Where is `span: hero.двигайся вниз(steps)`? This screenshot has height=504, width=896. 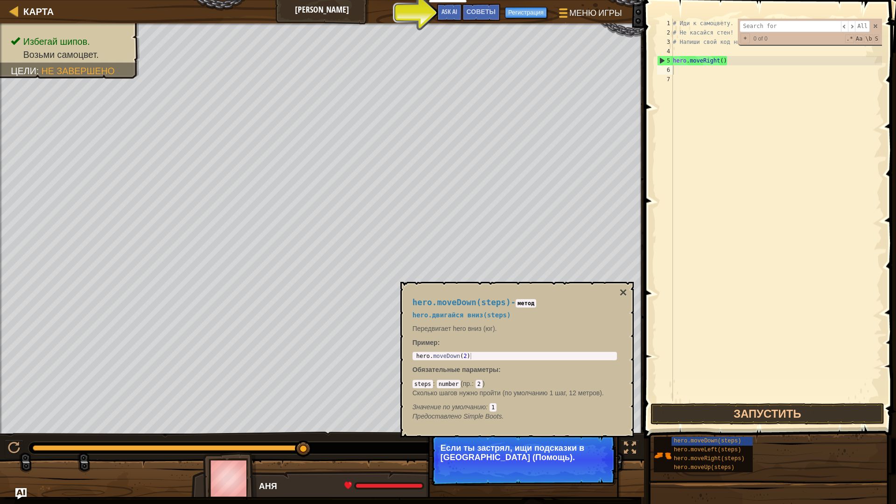 span: hero.двигайся вниз(steps) is located at coordinates (462, 315).